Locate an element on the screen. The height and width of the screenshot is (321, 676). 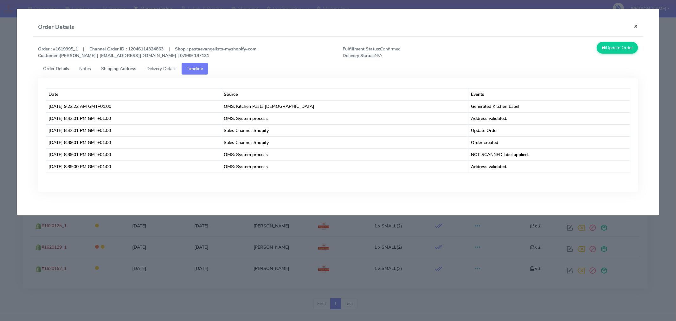
strong: Delivery Status: is located at coordinates (359, 55).